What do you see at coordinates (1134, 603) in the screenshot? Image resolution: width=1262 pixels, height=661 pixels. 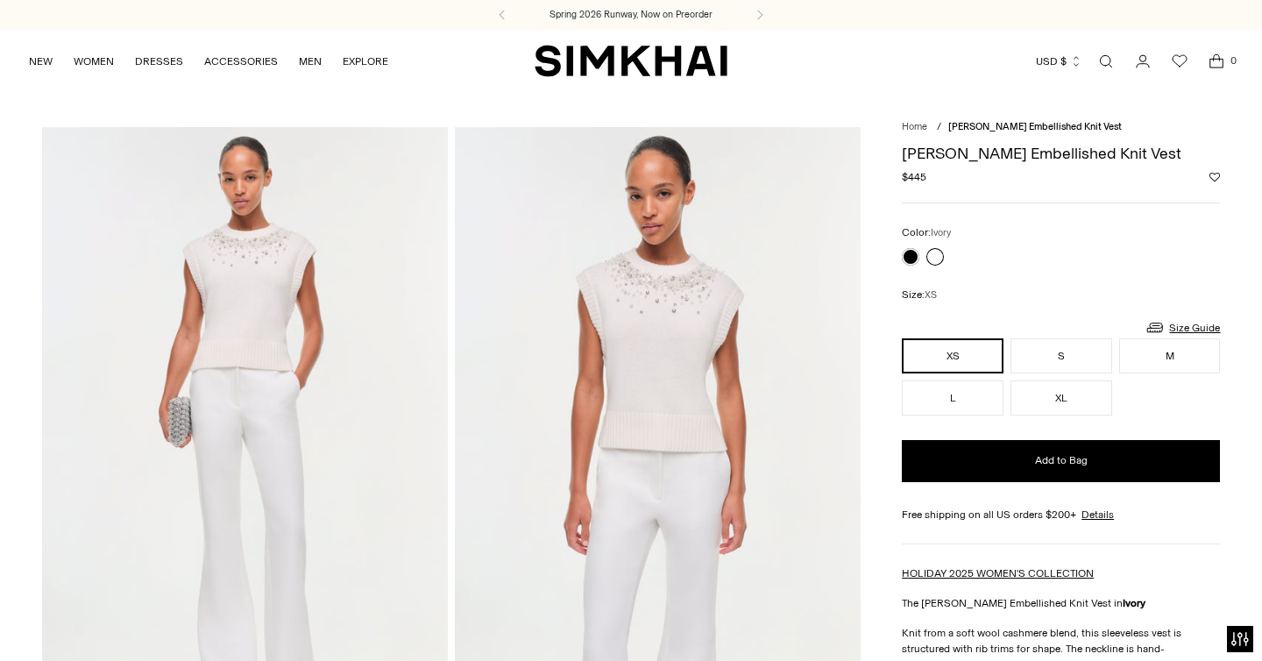 I see `strong: Ivory` at bounding box center [1134, 603].